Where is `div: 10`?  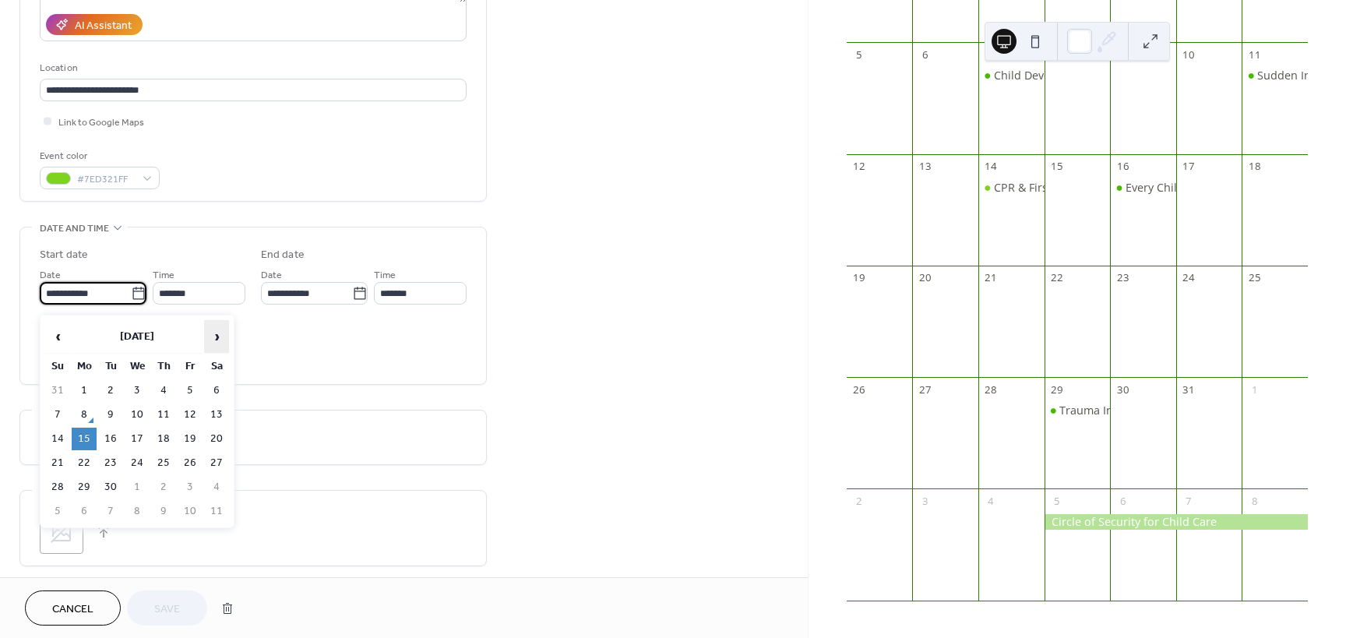
div: 10 is located at coordinates (1188, 55).